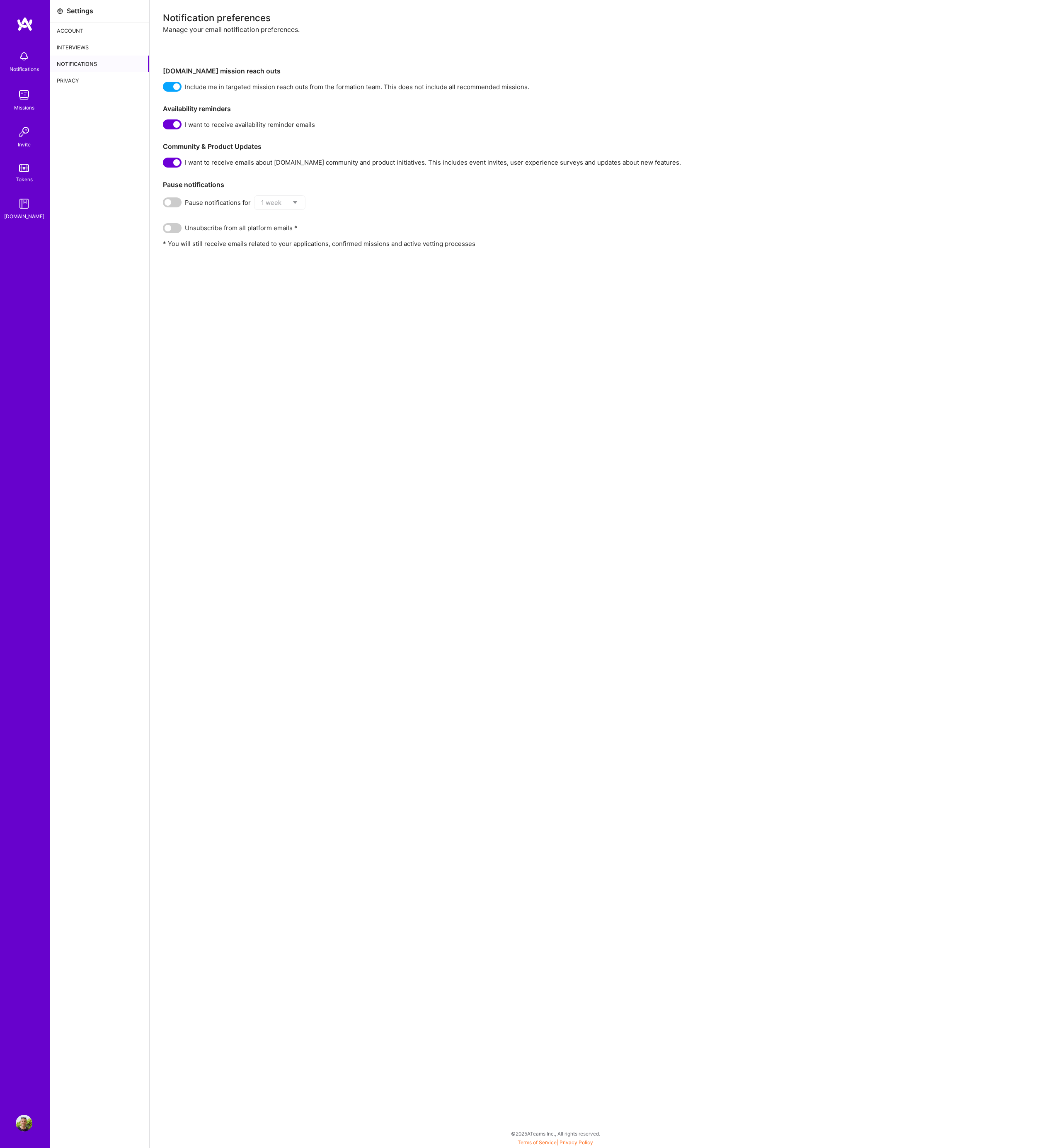 The image size is (1061, 1148). Describe the element at coordinates (24, 95) in the screenshot. I see `img: teamwork` at that location.